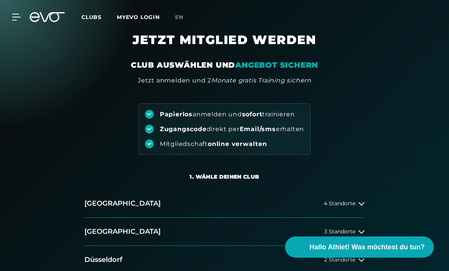 This screenshot has width=449, height=271. What do you see at coordinates (367, 247) in the screenshot?
I see `span: Hallo Athlet! Was möchtest du tun?` at bounding box center [367, 247].